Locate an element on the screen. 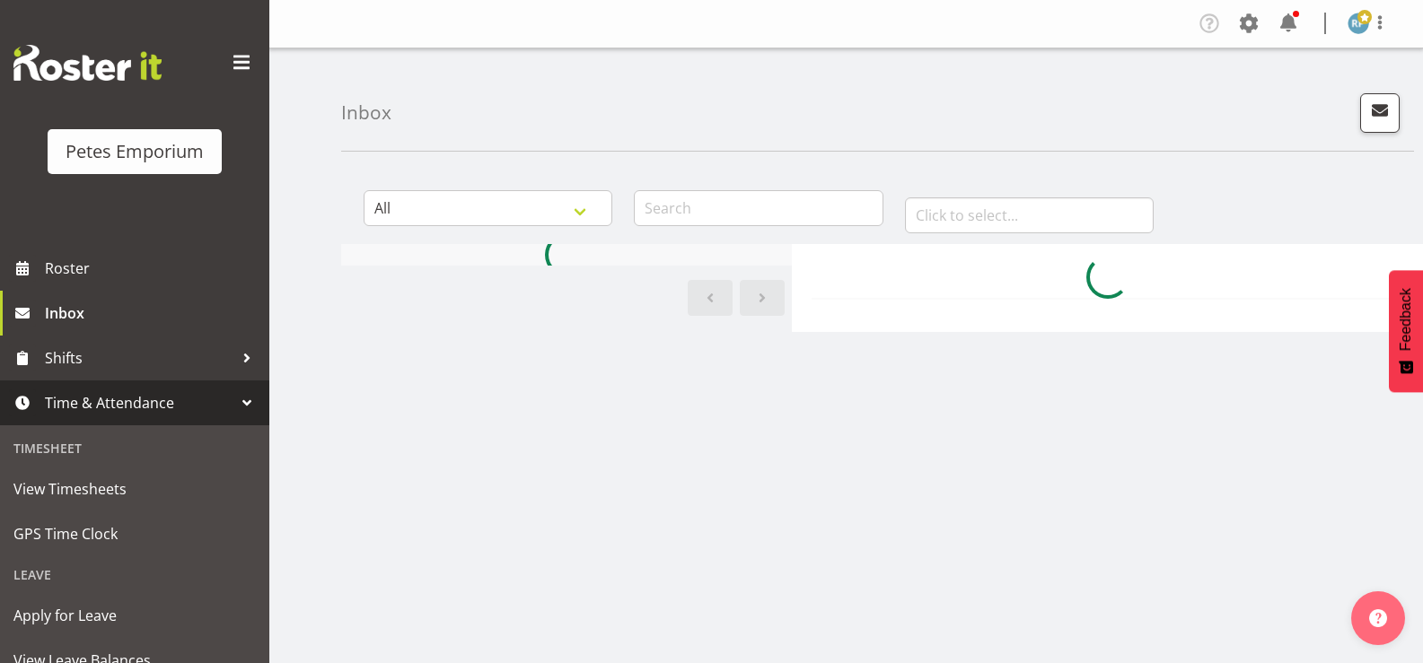  span: Shifts is located at coordinates (139, 358).